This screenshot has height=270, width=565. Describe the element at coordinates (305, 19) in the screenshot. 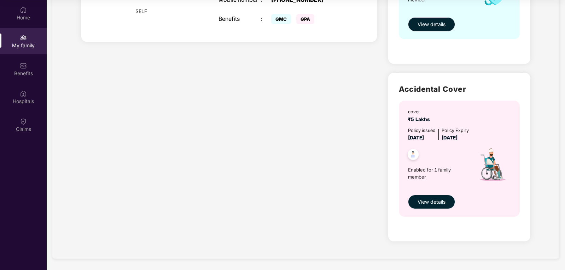

I see `span: GPA` at that location.